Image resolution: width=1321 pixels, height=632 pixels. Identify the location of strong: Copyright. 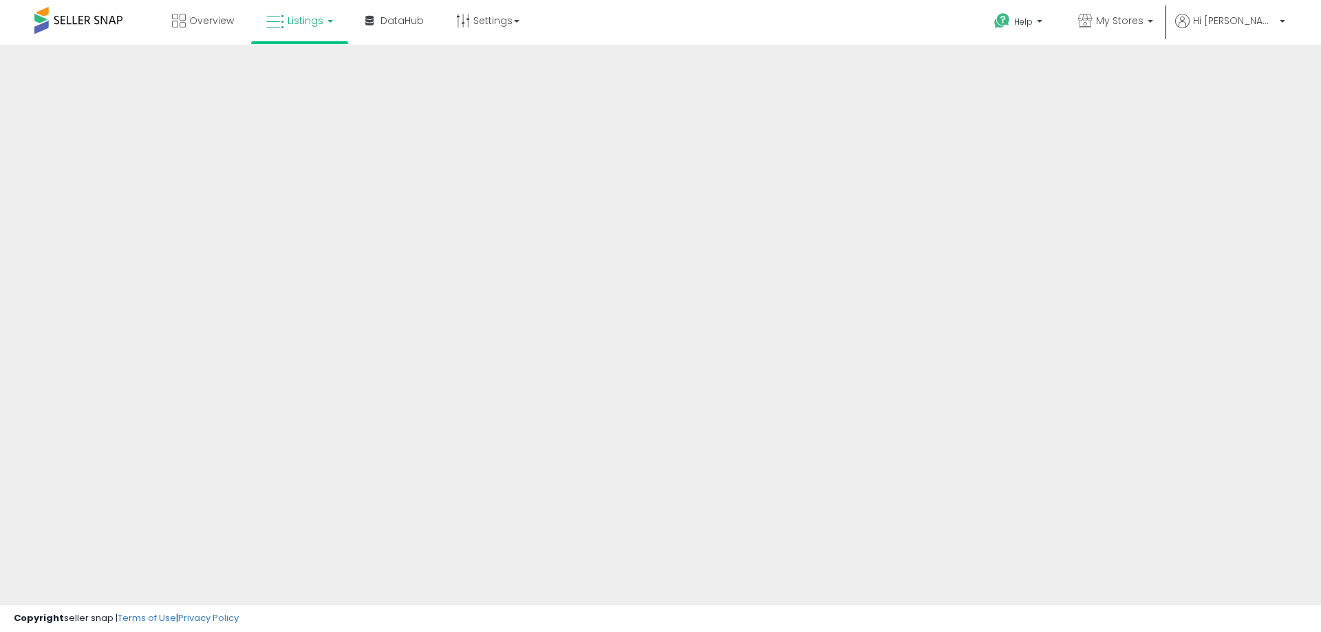
(39, 618).